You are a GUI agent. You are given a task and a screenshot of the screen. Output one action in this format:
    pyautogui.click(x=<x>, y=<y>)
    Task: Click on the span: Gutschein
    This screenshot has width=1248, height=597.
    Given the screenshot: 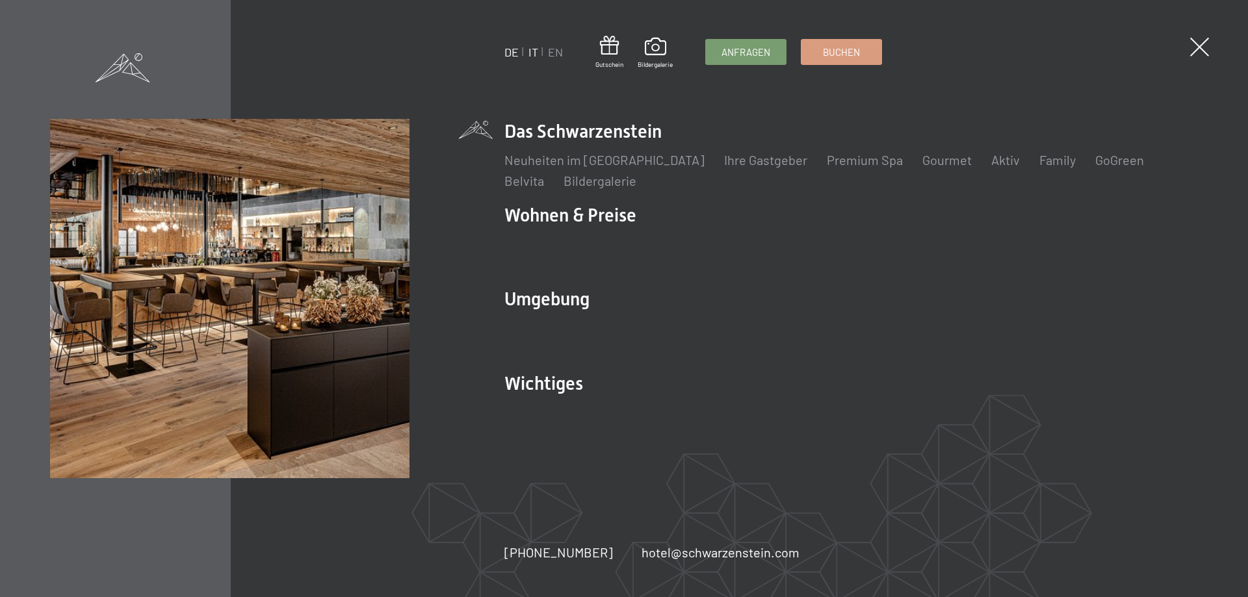 What is the action you would take?
    pyautogui.click(x=609, y=64)
    